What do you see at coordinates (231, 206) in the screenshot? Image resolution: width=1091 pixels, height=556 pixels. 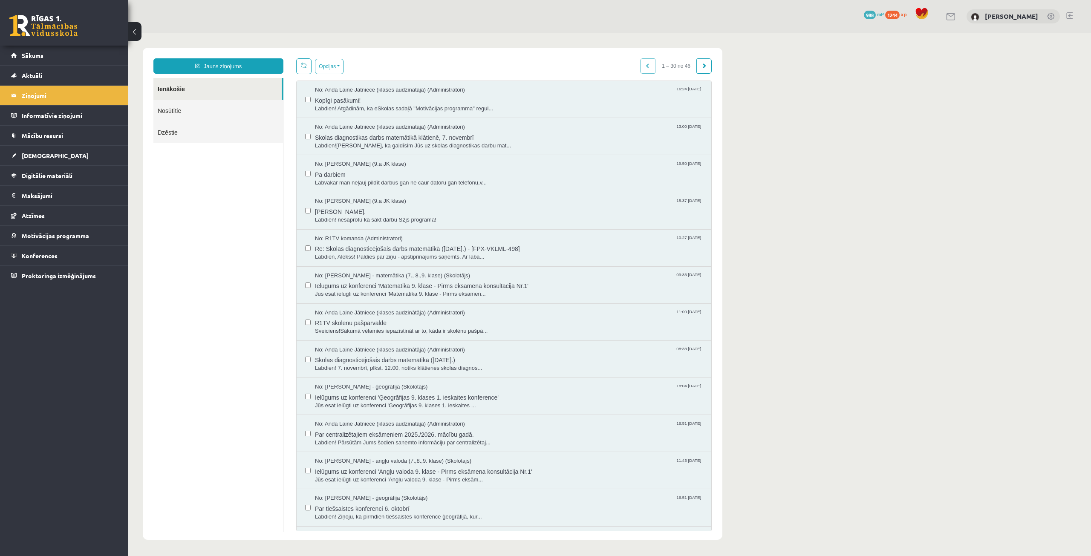 I see `span: No: R1TV komanda (Administratori)` at bounding box center [231, 206].